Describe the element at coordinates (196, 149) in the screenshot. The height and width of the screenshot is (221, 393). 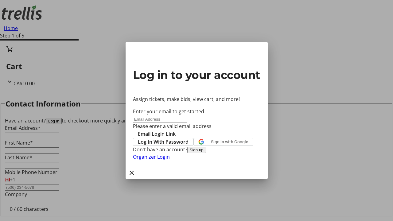
I see `div: Don't have an account?` at that location.